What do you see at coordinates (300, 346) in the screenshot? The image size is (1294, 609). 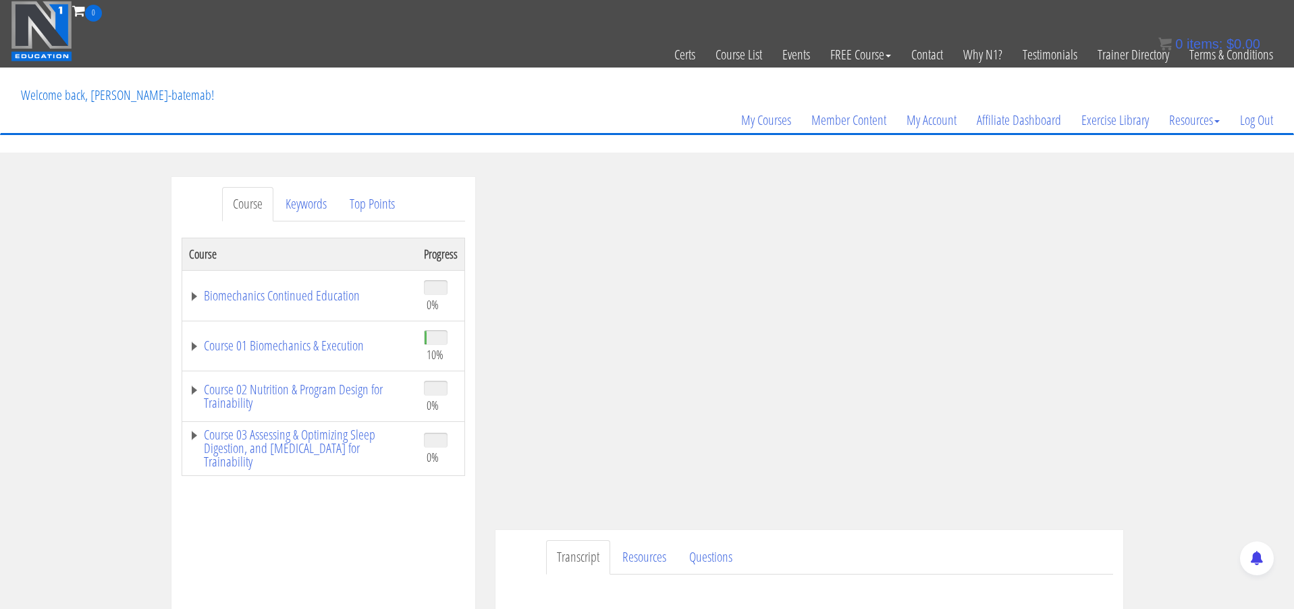 I see `a: Course 01 Biomechanics & Execution` at bounding box center [300, 346].